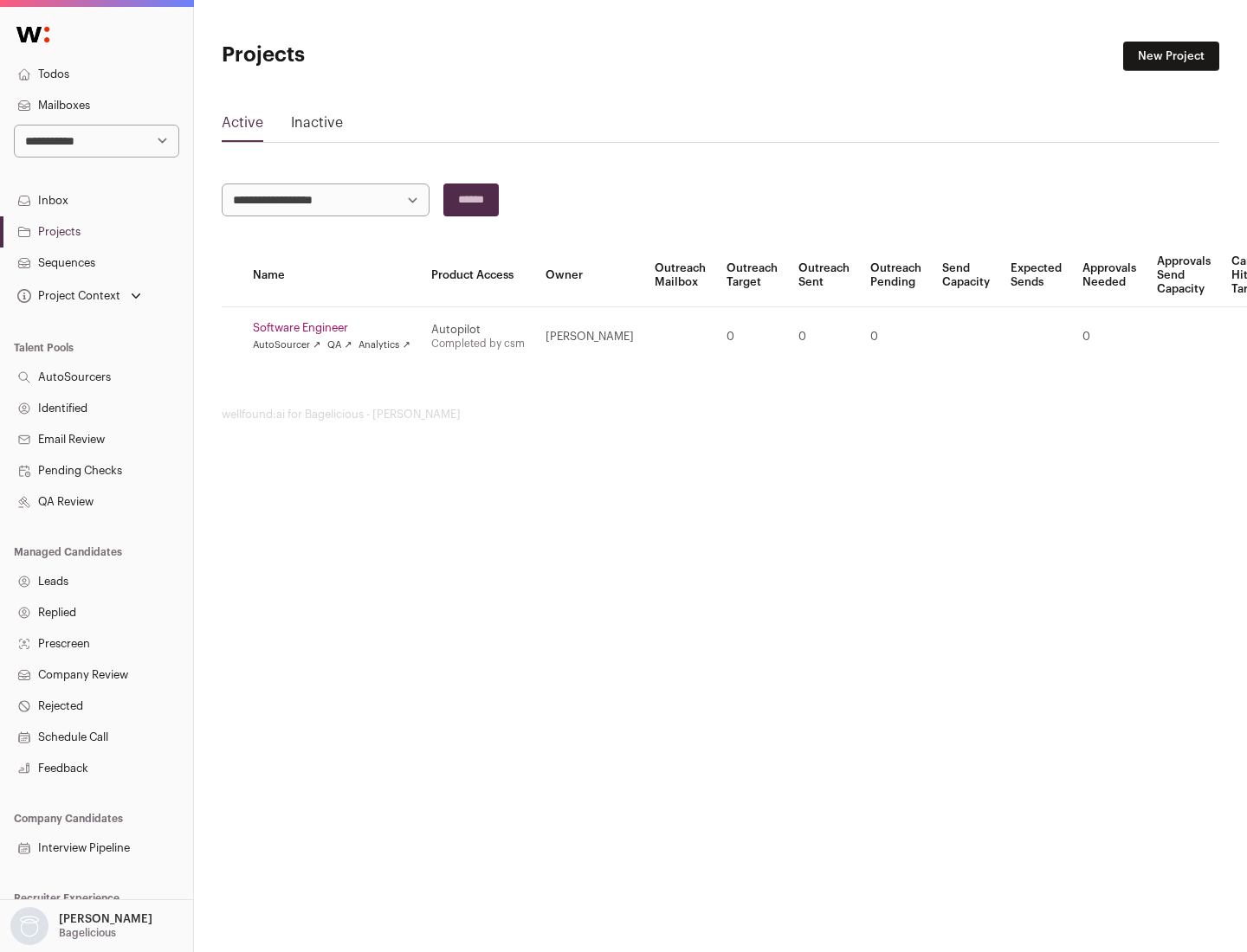 The width and height of the screenshot is (1247, 952). What do you see at coordinates (317, 126) in the screenshot?
I see `a: Inactive` at bounding box center [317, 126].